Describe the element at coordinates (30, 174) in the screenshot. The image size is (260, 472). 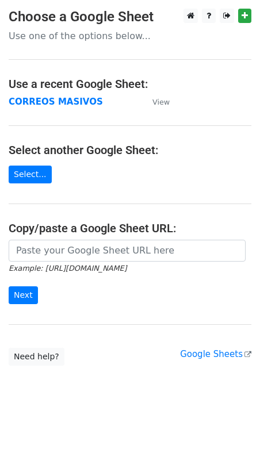
I see `a: Select...` at that location.